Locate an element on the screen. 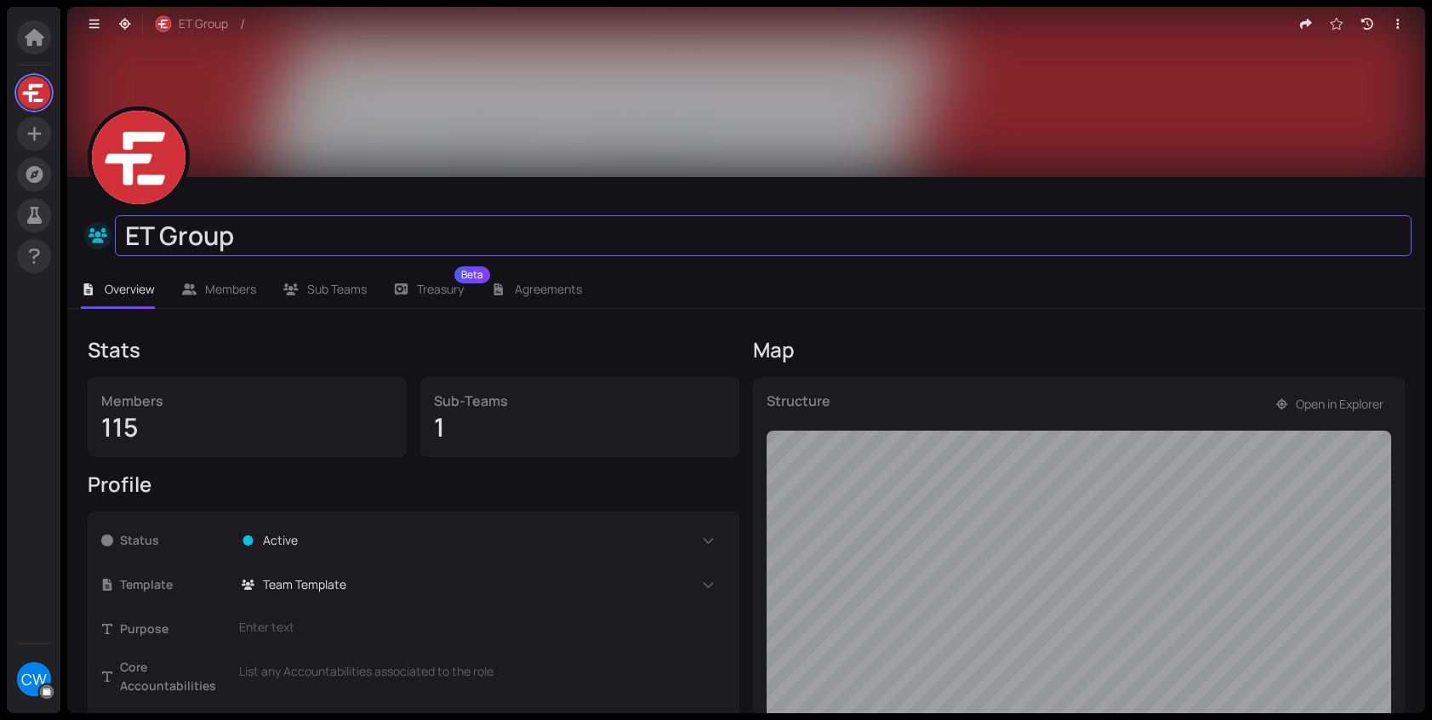 This screenshot has width=1432, height=720. span: Sub Teams is located at coordinates (337, 288).